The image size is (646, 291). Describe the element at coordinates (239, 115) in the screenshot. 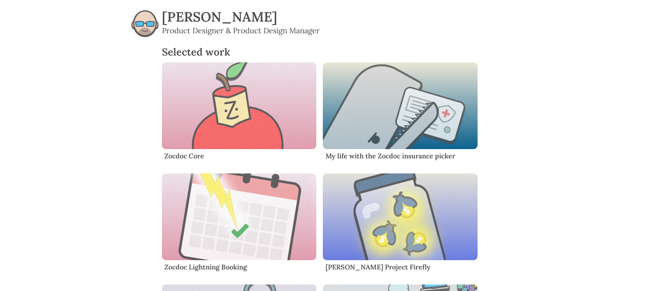

I see `a: Zocdoc Core` at that location.